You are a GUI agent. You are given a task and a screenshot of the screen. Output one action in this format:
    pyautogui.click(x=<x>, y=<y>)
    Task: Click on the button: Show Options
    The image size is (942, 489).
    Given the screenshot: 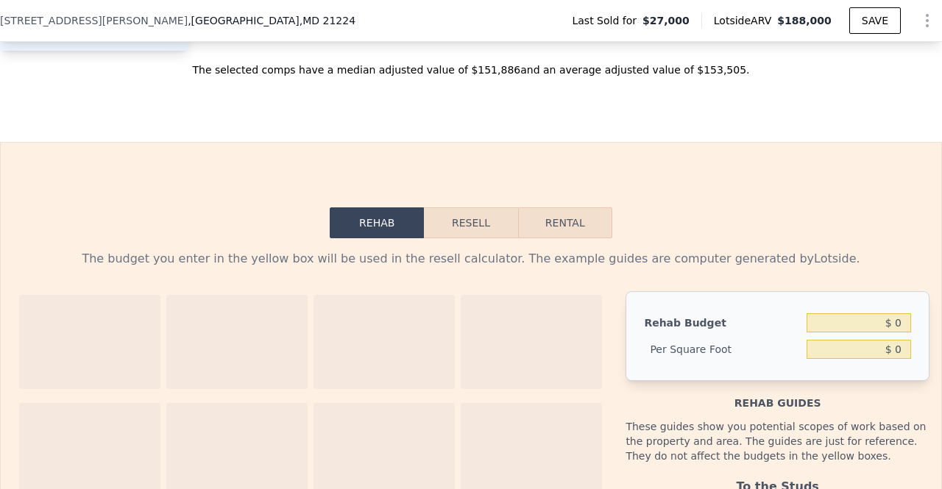 What is the action you would take?
    pyautogui.click(x=927, y=21)
    